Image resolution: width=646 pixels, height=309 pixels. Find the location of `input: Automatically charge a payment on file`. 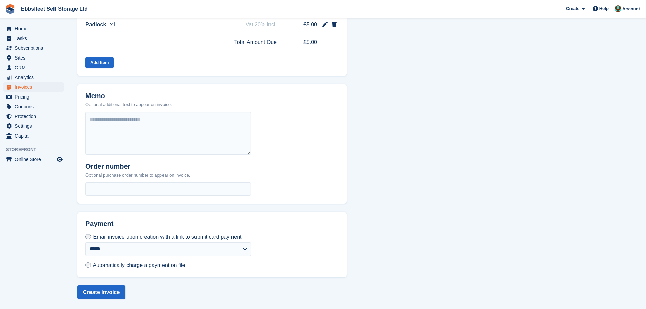

input: Automatically charge a payment on file is located at coordinates (88, 265).